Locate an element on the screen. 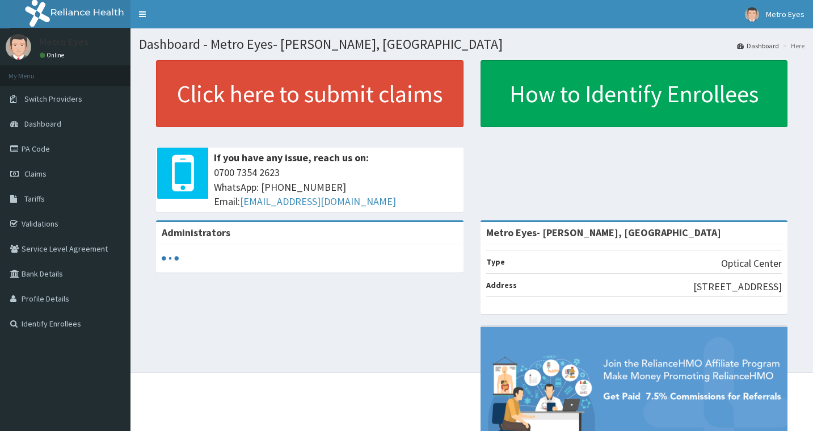  b: If you have any issue, reach us on: is located at coordinates (291, 157).